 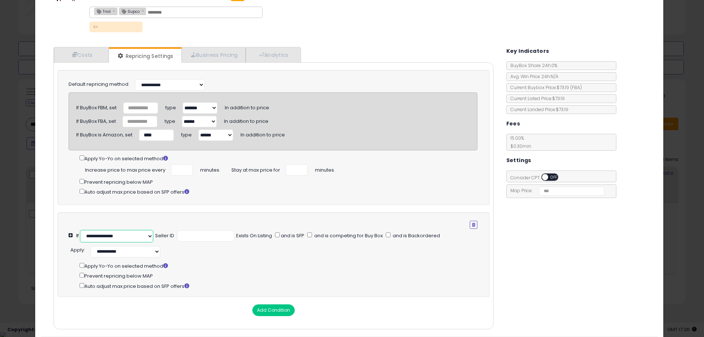 What do you see at coordinates (96, 107) in the screenshot?
I see `div: If BuyBox FBM, set` at bounding box center [96, 107].